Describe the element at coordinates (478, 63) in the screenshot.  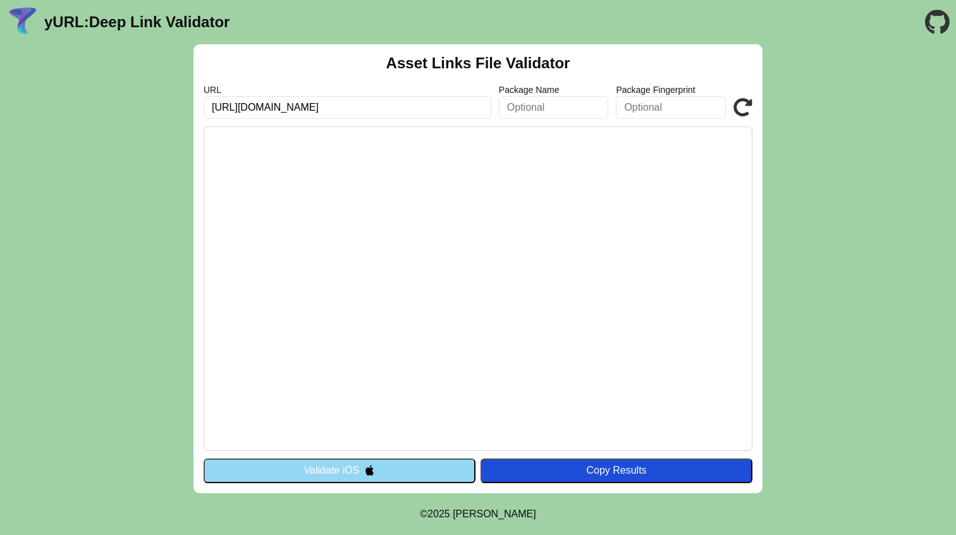
I see `h2: Asset Links File Validator` at that location.